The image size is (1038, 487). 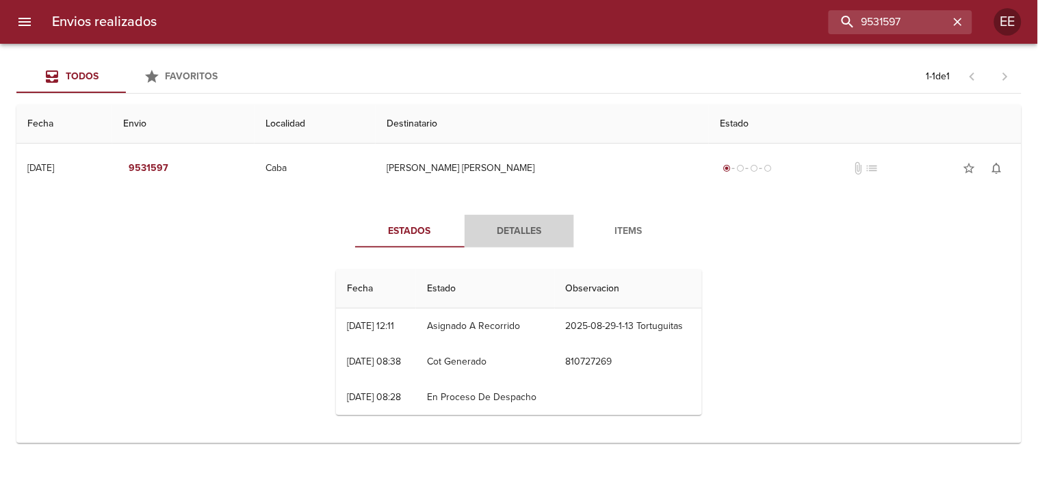 What do you see at coordinates (518, 274) in the screenshot?
I see `table: Tabla de envíos del cliente` at bounding box center [518, 274].